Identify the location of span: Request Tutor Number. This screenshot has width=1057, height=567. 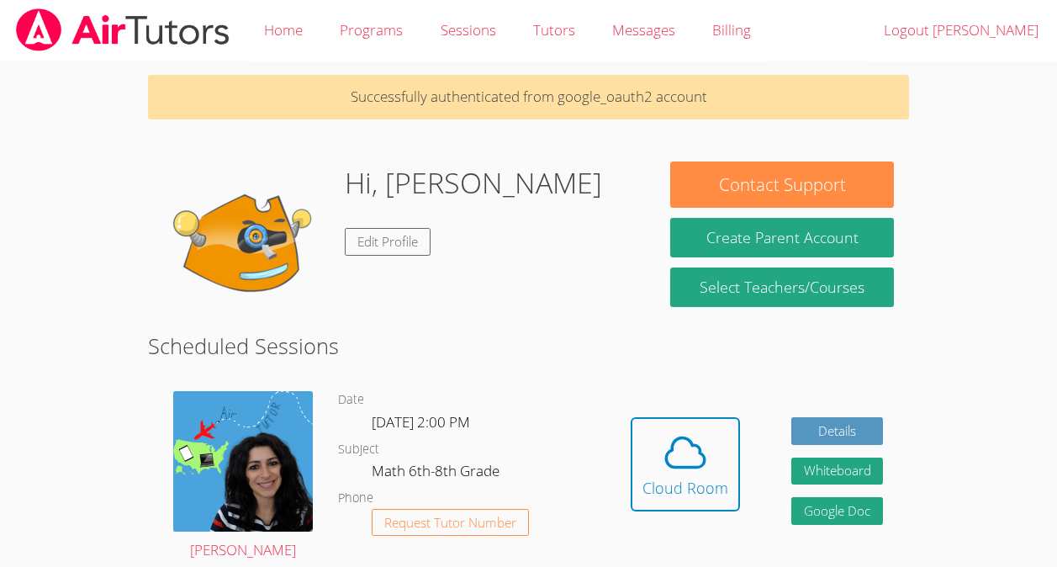
(450, 522).